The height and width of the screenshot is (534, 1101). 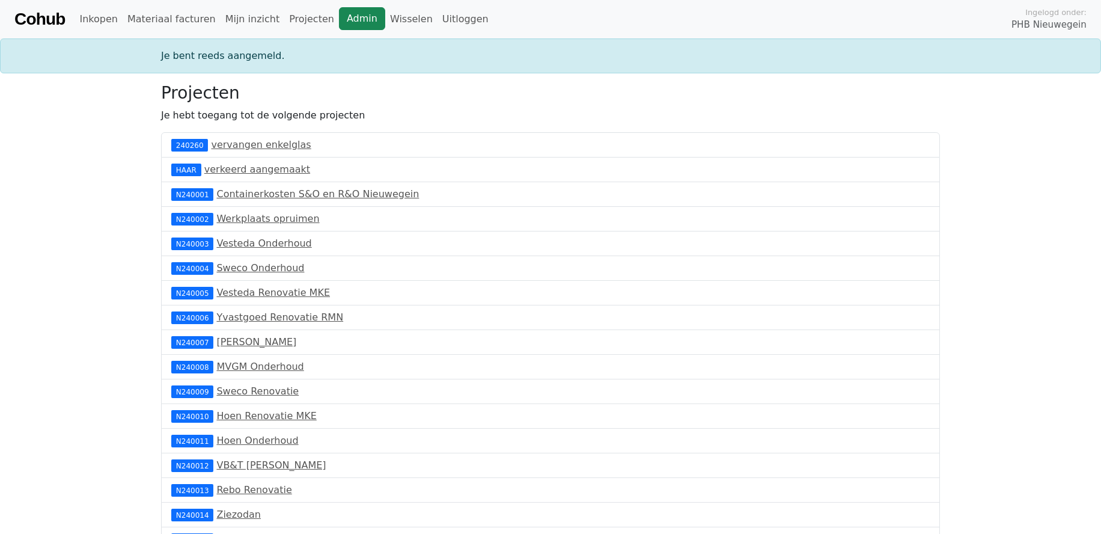 What do you see at coordinates (317, 193) in the screenshot?
I see `a: Containerkosten S&O en R&O Nieuwegein` at bounding box center [317, 193].